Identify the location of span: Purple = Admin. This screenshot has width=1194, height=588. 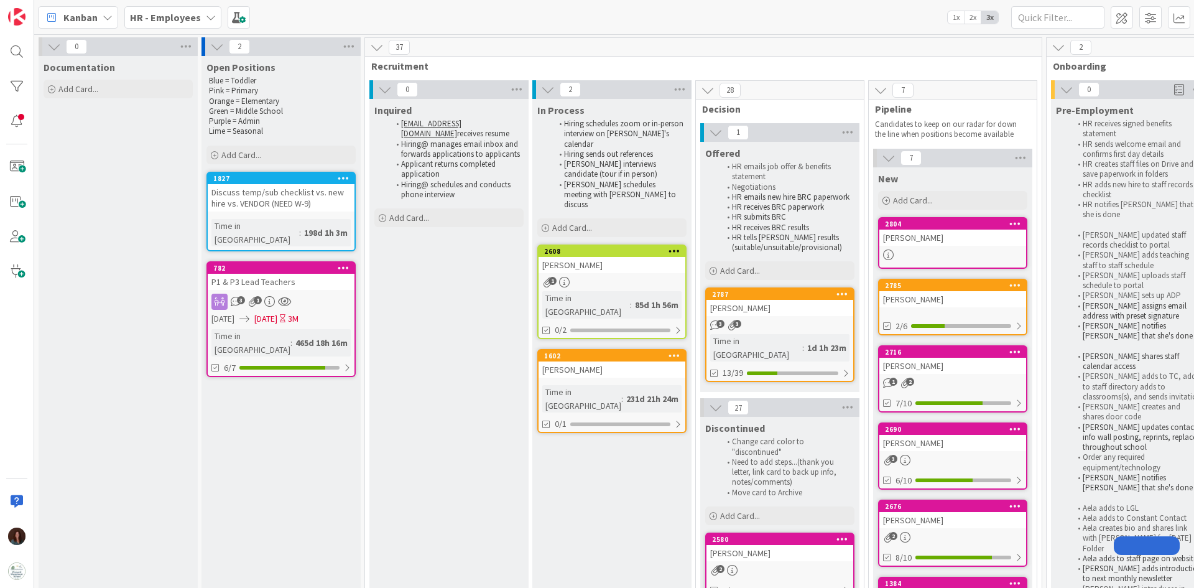
(235, 121).